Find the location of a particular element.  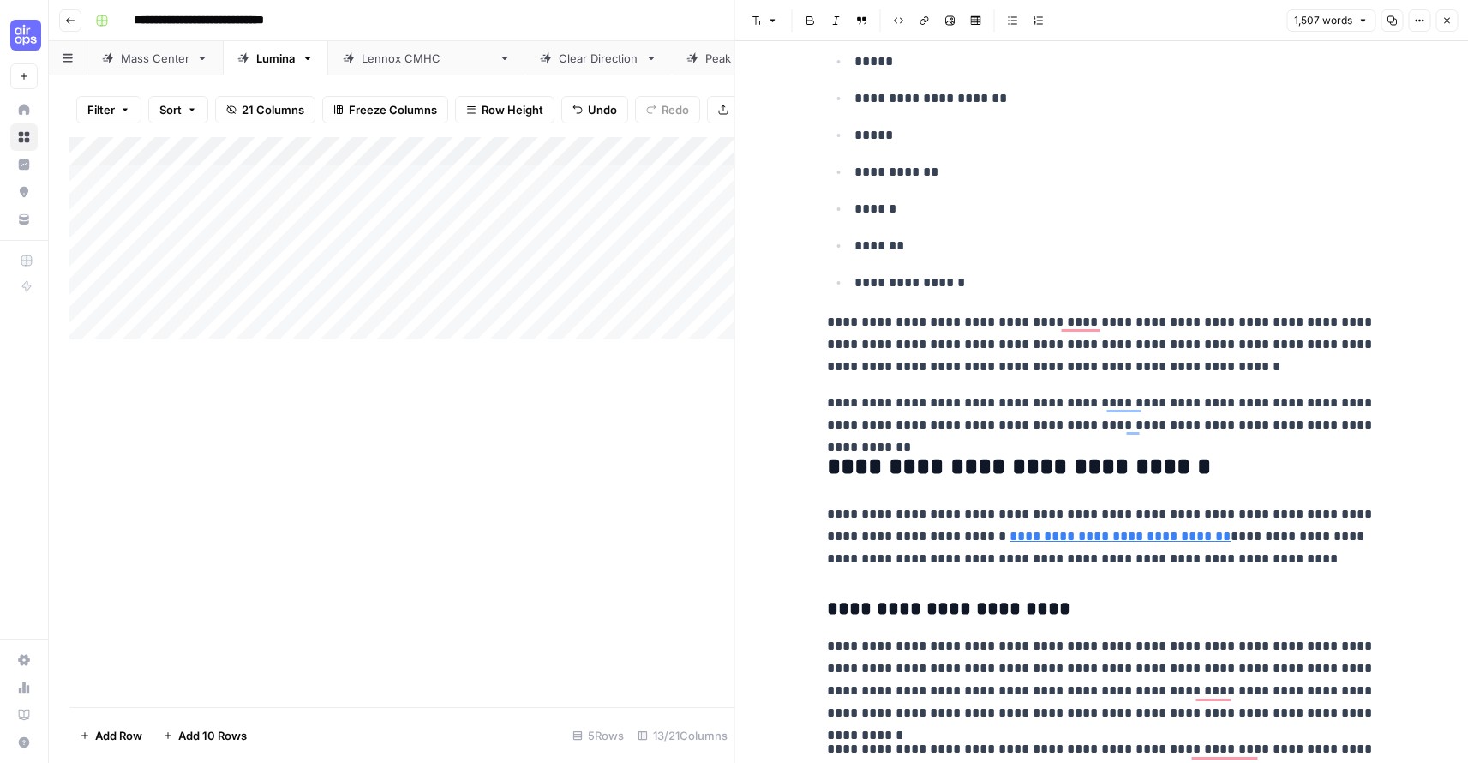

span: 1,507 words is located at coordinates (1323, 21).